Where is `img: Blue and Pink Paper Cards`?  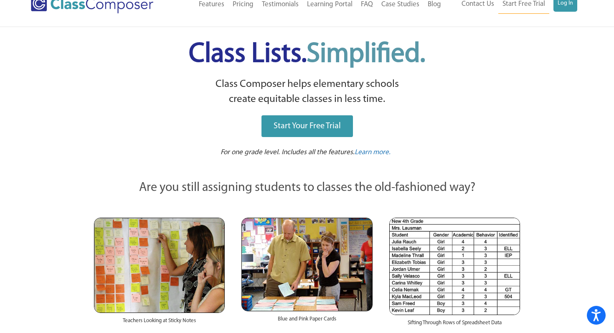 img: Blue and Pink Paper Cards is located at coordinates (307, 264).